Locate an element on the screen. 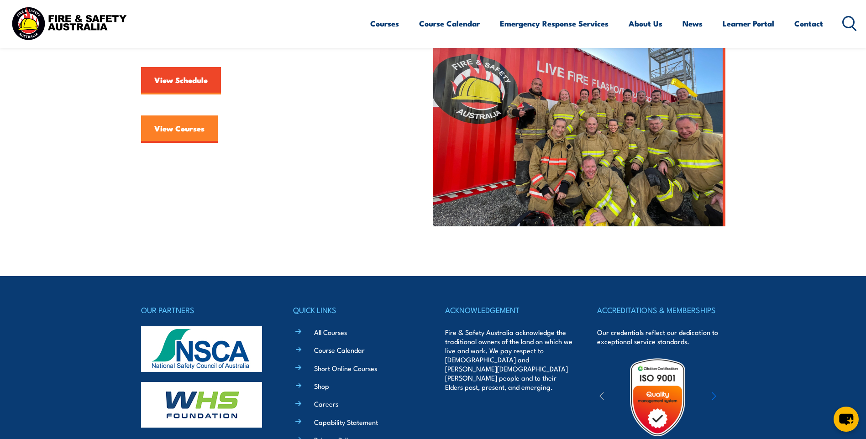 Image resolution: width=866 pixels, height=439 pixels. a: Courses is located at coordinates (385, 23).